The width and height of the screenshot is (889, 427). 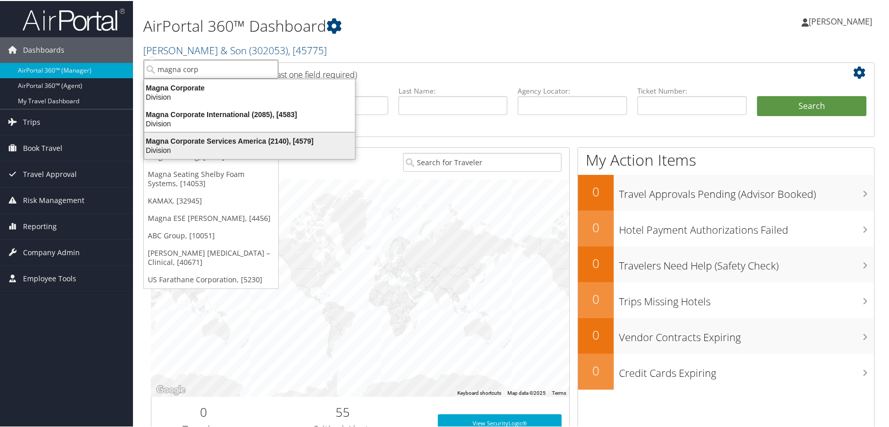 I want to click on input: Search Accounts, so click(x=211, y=68).